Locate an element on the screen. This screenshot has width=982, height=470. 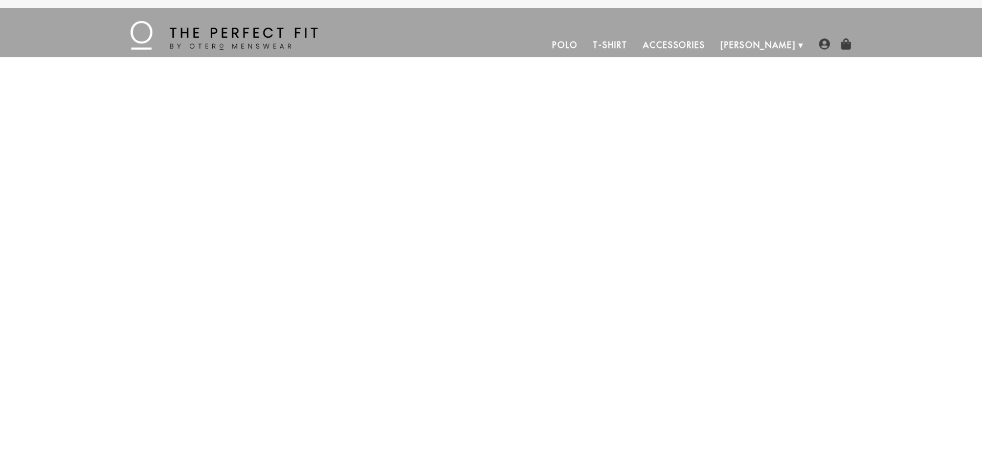
a: Polo is located at coordinates (565, 45).